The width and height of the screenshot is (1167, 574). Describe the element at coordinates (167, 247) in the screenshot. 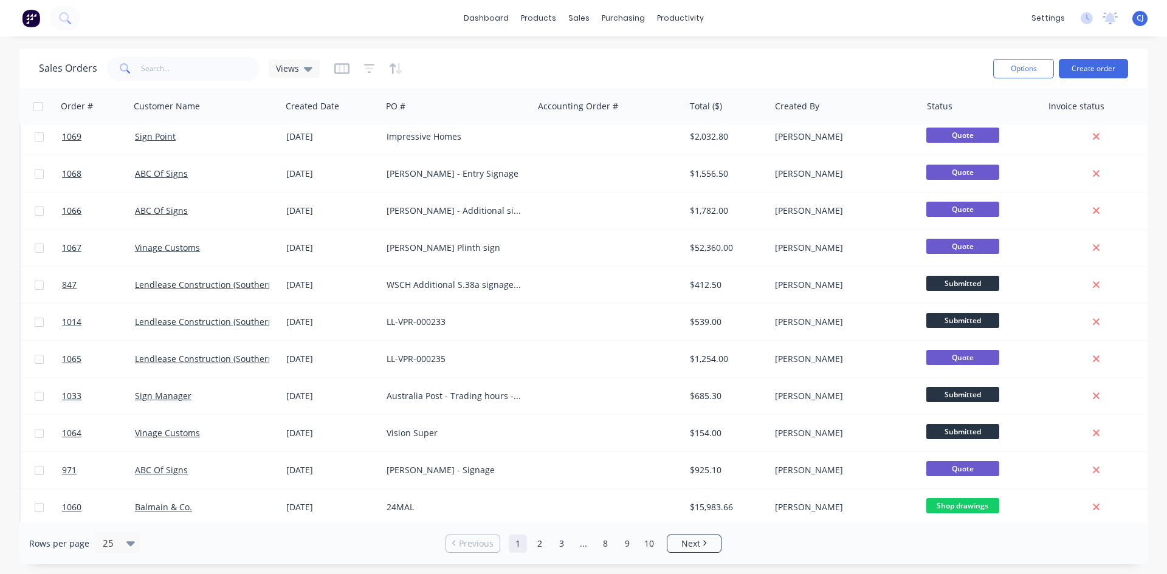

I see `a: Vinage Customs` at that location.